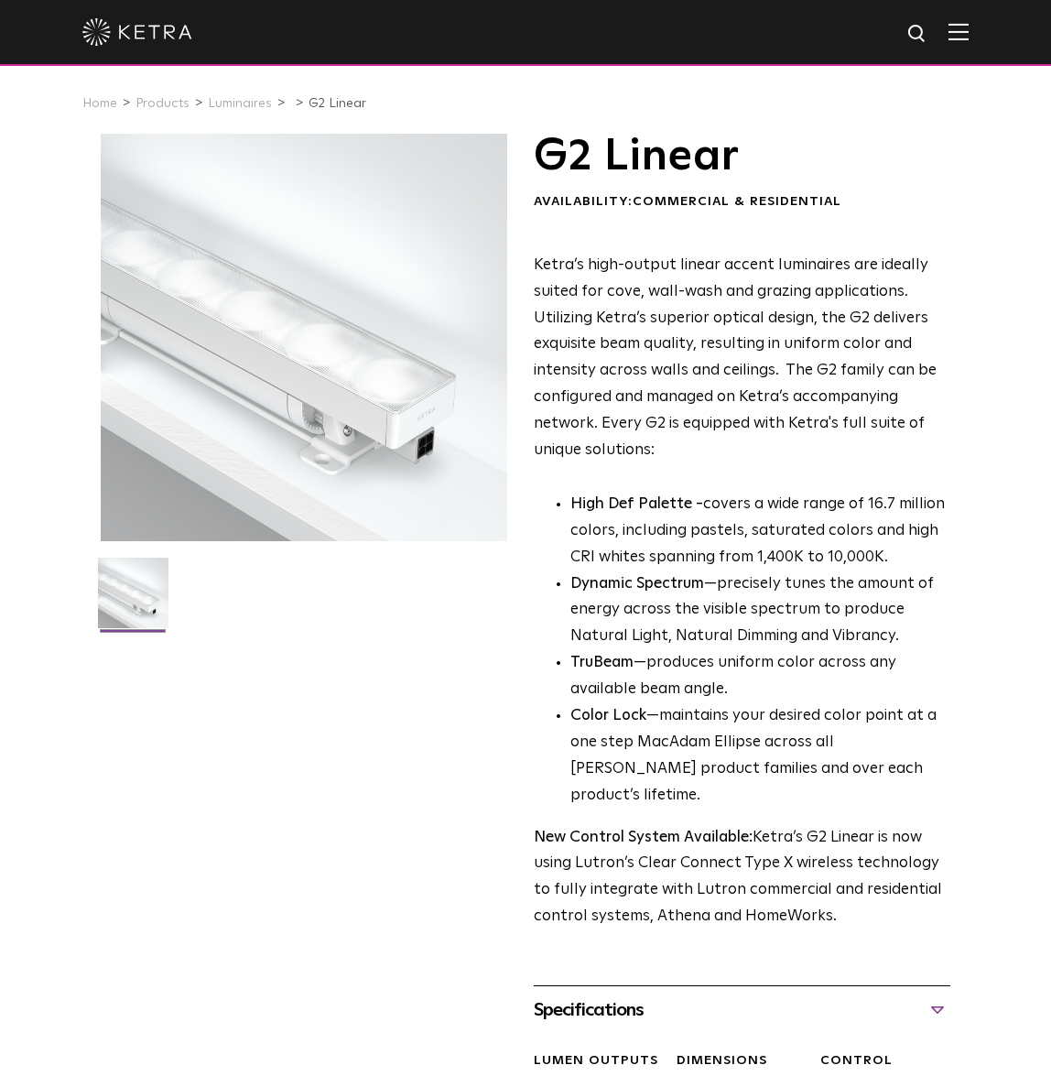 The width and height of the screenshot is (1051, 1076). Describe the element at coordinates (917, 34) in the screenshot. I see `img: search icon` at that location.